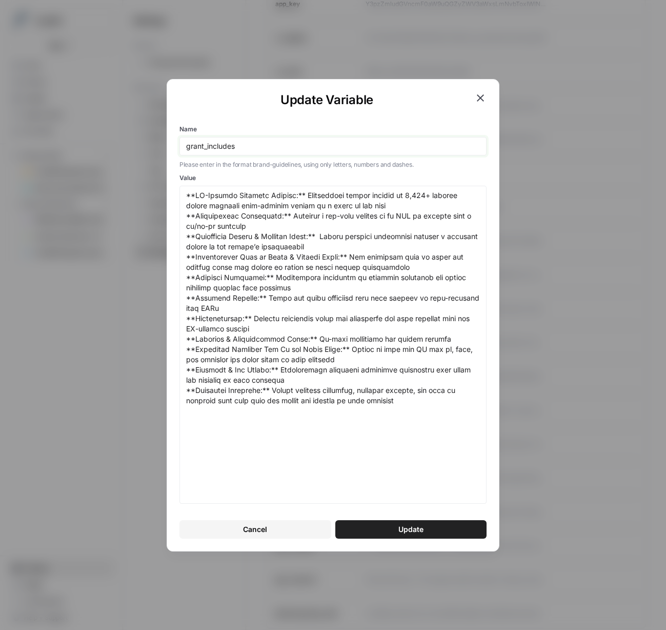 The width and height of the screenshot is (666, 630). I want to click on label: Value, so click(333, 178).